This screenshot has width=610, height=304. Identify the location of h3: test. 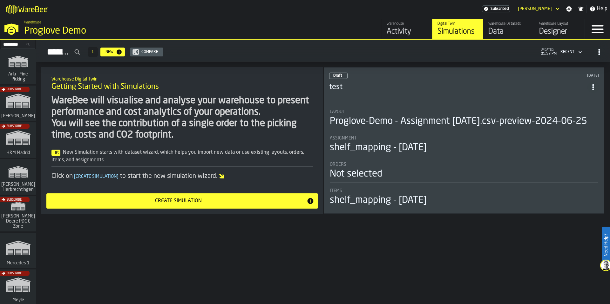
(458, 87).